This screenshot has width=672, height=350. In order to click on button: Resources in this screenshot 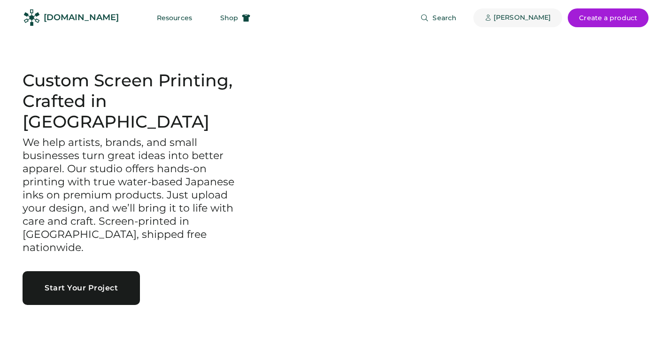, I will do `click(174, 18)`.